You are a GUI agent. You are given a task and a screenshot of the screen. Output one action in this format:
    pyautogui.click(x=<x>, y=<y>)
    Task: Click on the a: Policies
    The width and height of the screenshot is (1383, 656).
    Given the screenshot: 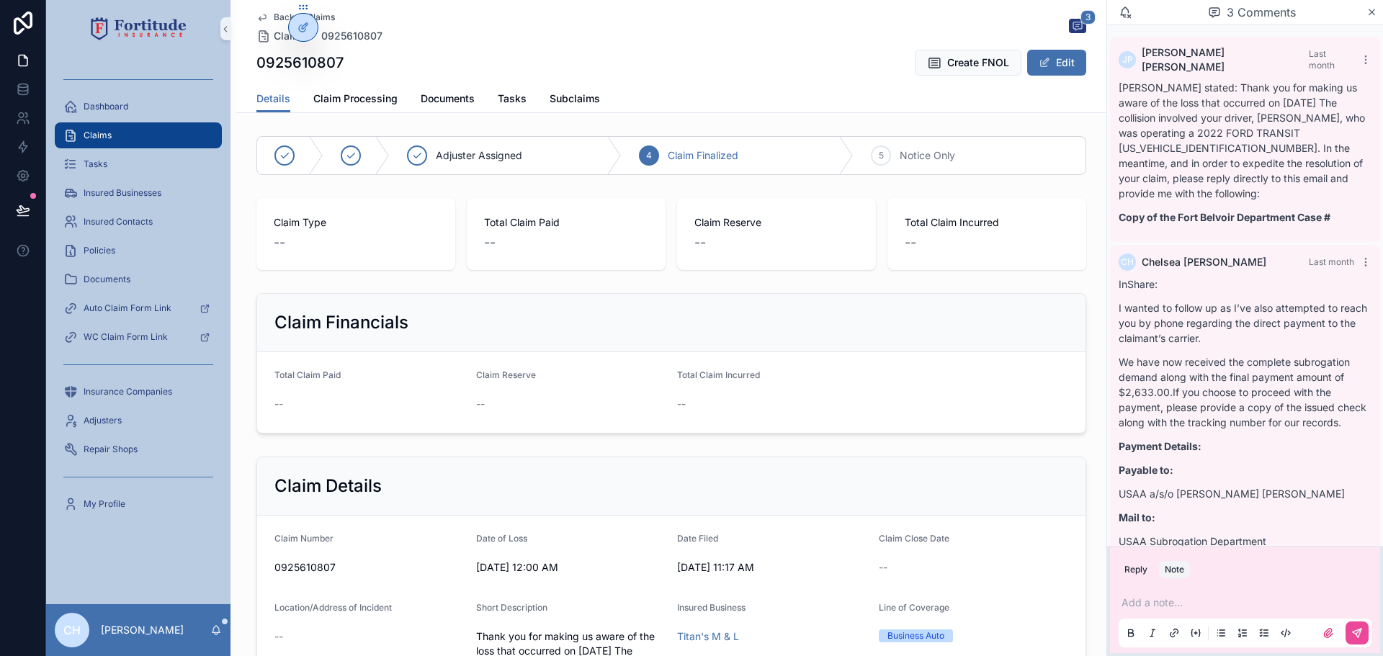 What is the action you would take?
    pyautogui.click(x=138, y=251)
    